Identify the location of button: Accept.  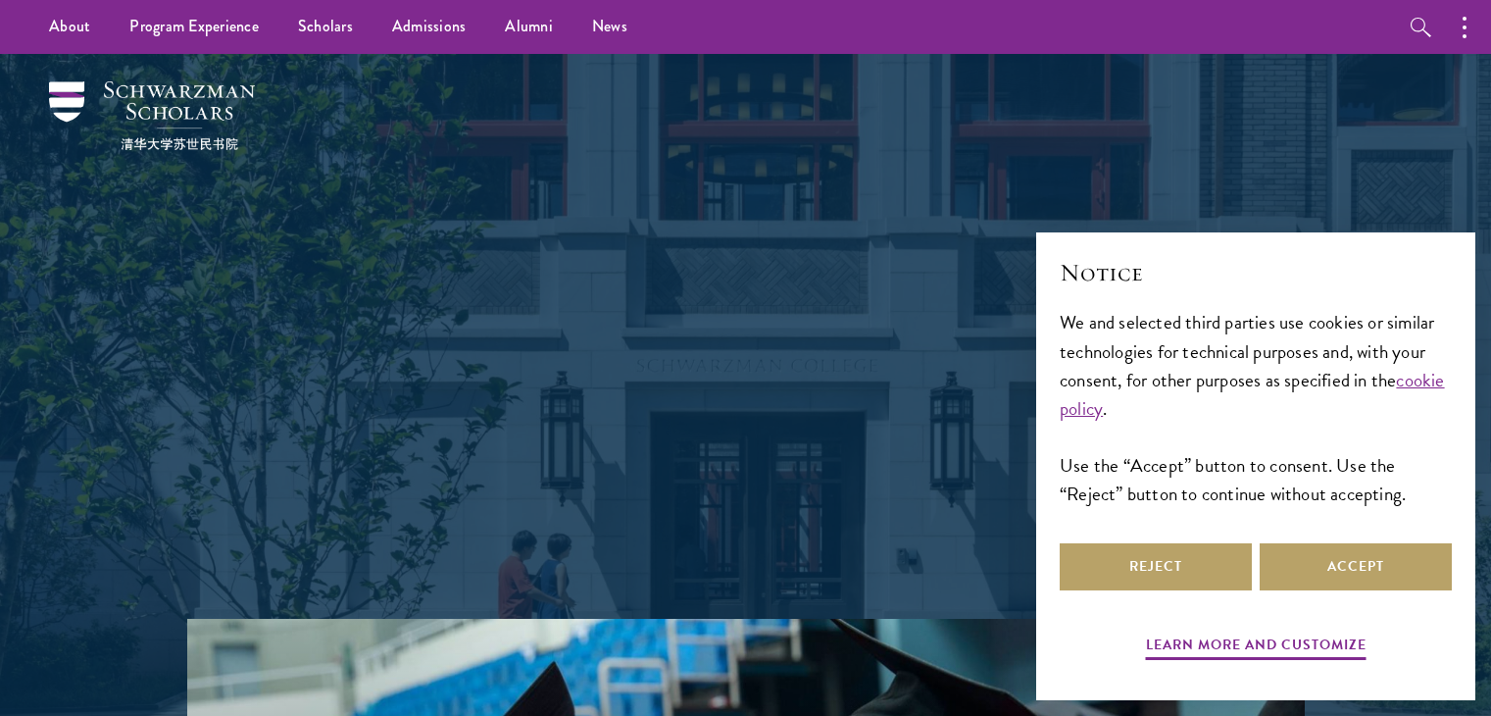
(1356, 567).